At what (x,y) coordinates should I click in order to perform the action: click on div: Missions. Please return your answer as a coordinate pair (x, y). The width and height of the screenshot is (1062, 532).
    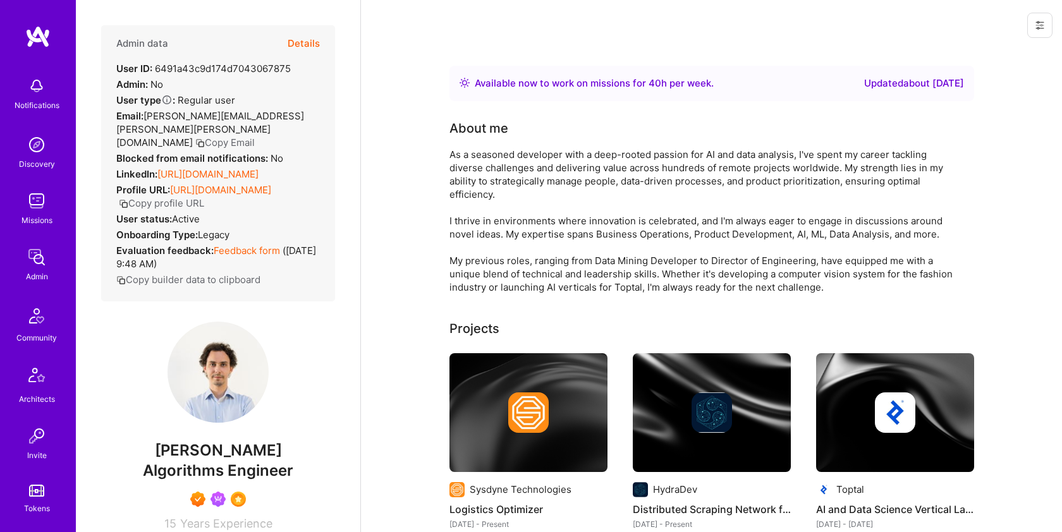
    Looking at the image, I should click on (37, 220).